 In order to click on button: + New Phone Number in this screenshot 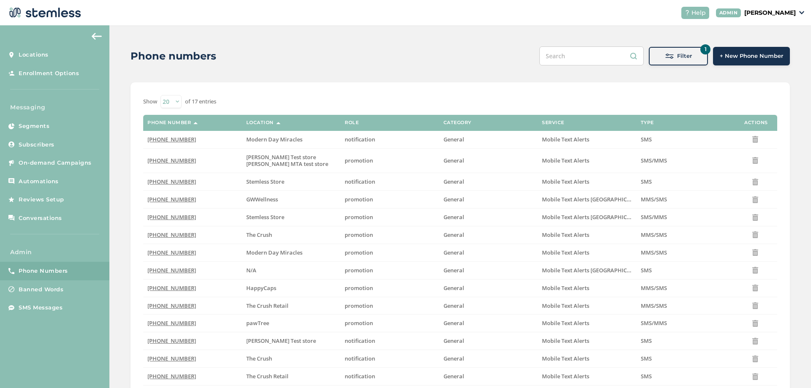, I will do `click(752, 56)`.